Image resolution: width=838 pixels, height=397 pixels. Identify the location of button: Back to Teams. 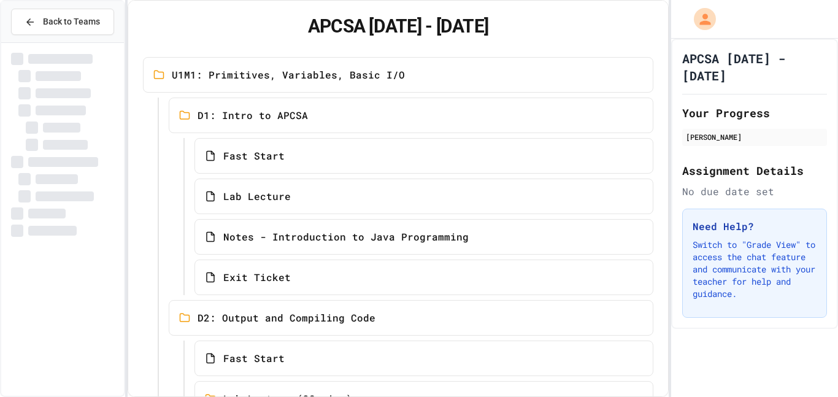
(63, 21).